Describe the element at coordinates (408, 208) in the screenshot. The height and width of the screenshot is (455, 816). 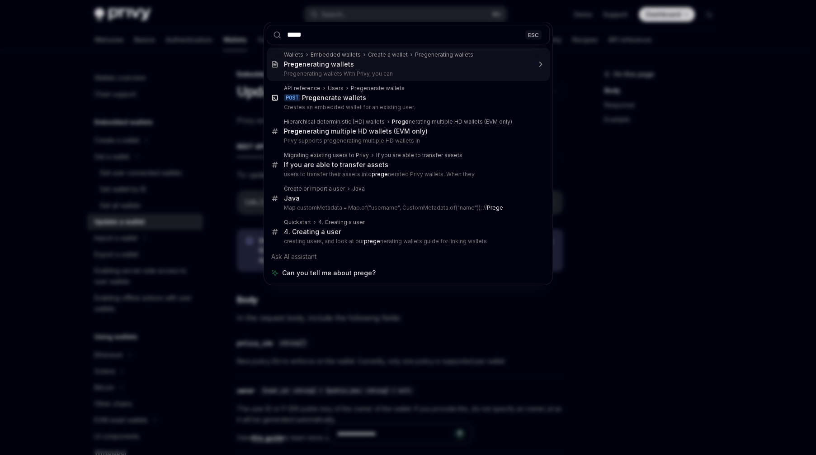
I see `p: Map customMetadata = Map.of("username", CustomMetadata.of("name")); //` at that location.